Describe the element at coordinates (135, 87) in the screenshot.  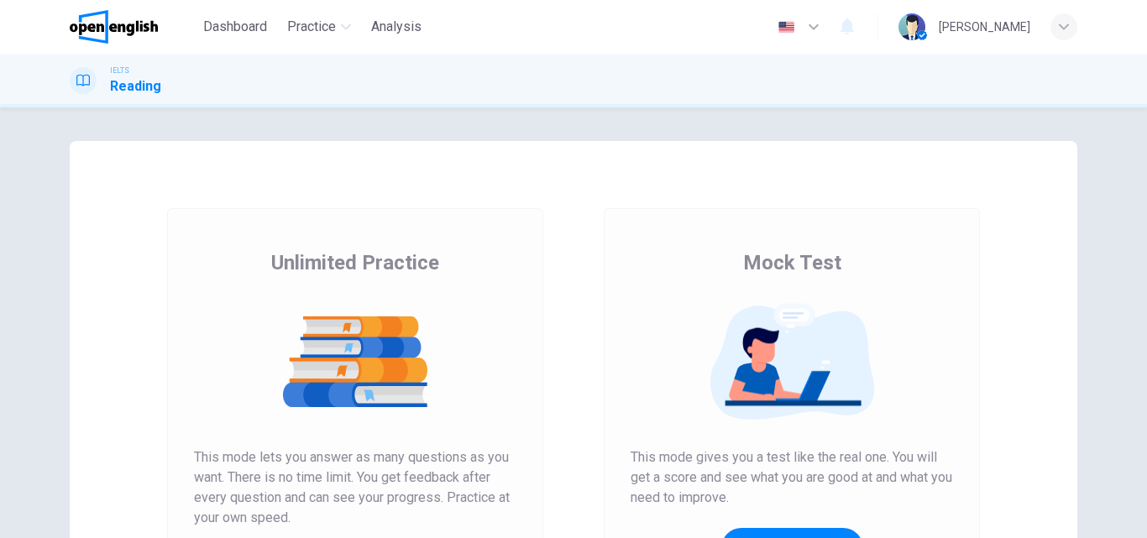
I see `h1: Reading` at that location.